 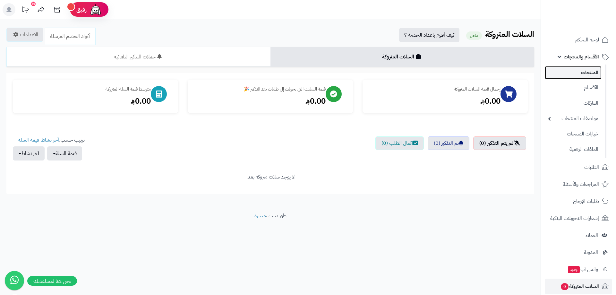 What do you see at coordinates (573, 269) in the screenshot?
I see `span: جديد` at bounding box center [573, 269].